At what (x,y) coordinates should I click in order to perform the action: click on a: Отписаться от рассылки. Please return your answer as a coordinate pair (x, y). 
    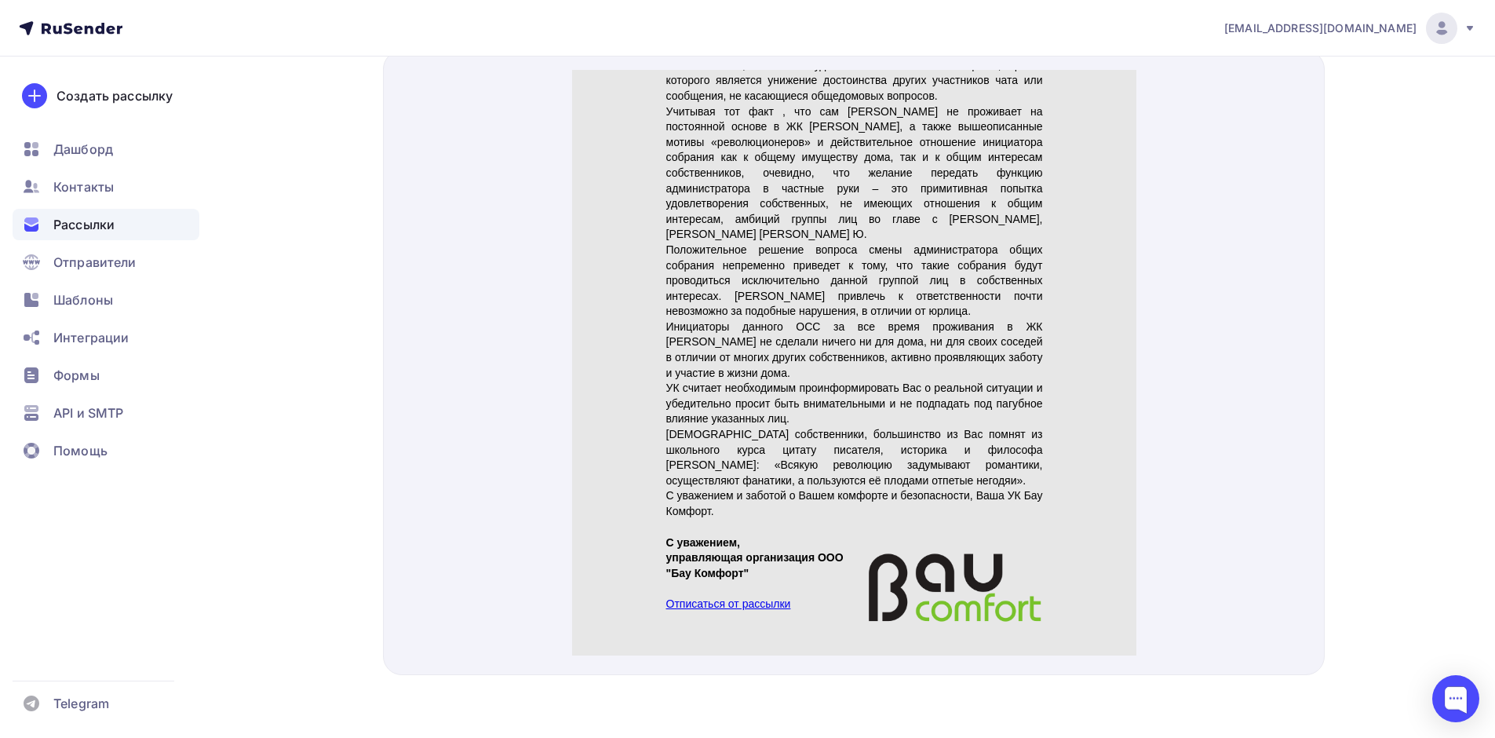
    Looking at the image, I should click on (156, 534).